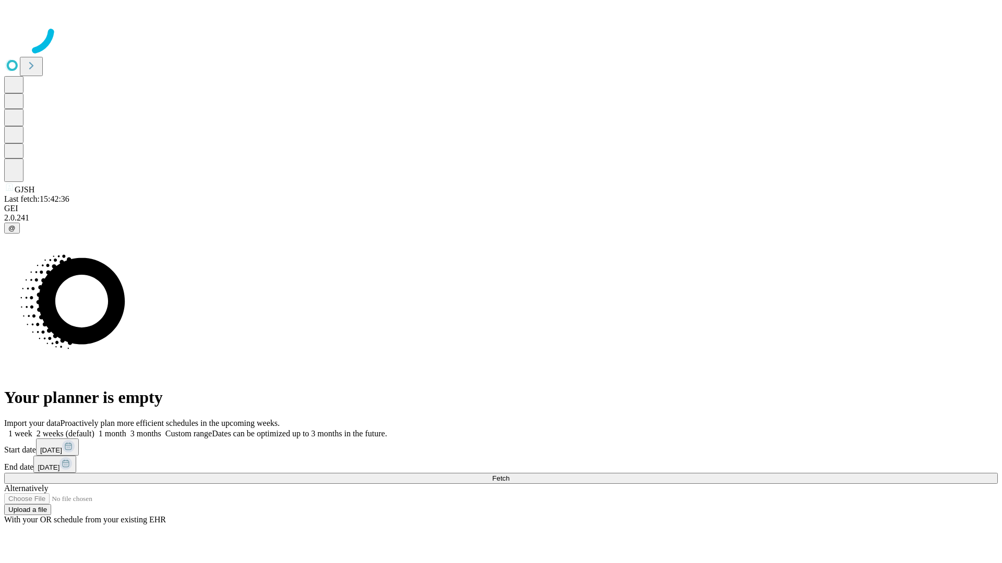 Image resolution: width=1002 pixels, height=563 pixels. I want to click on div: Start date, so click(501, 447).